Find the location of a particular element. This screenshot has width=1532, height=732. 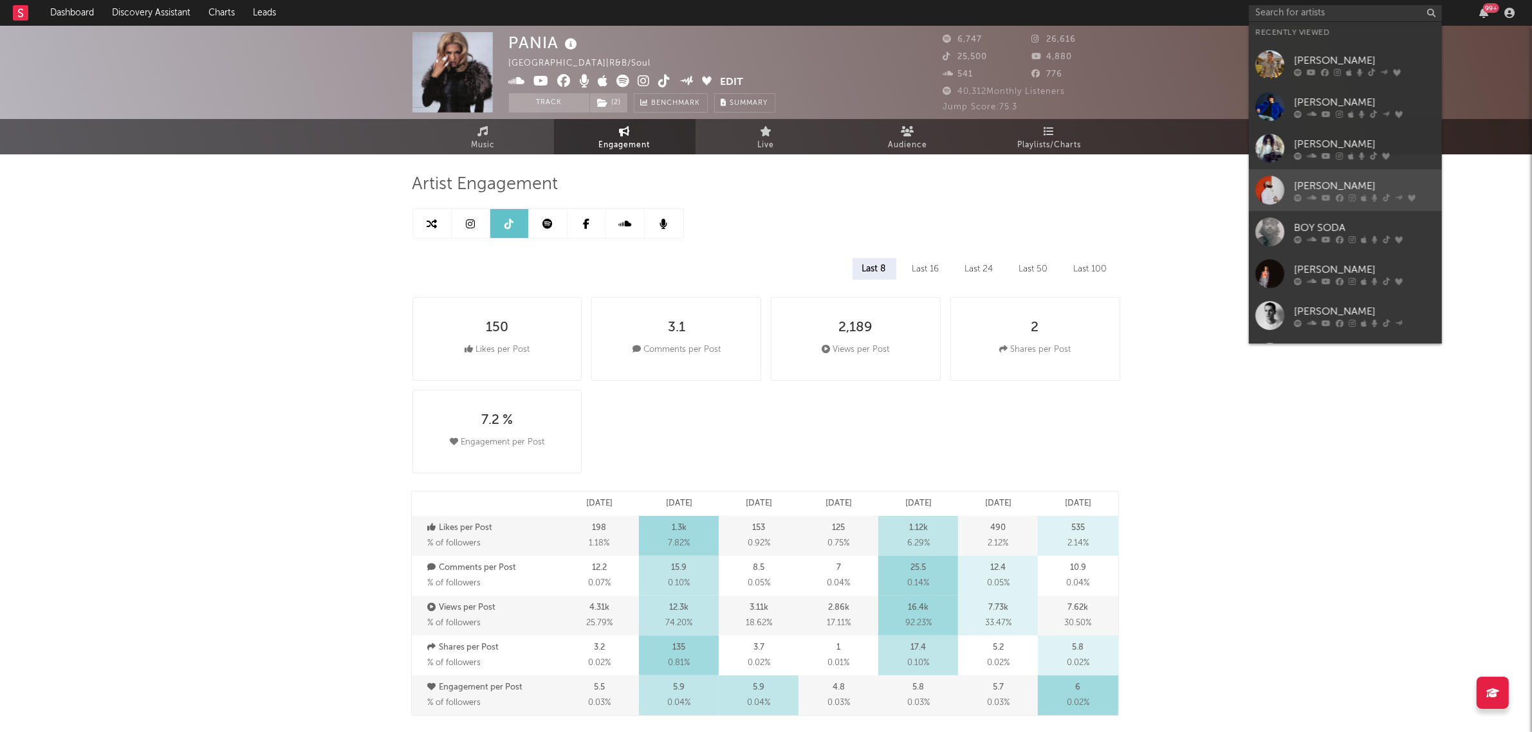

div: Last 50 is located at coordinates (1034, 269).